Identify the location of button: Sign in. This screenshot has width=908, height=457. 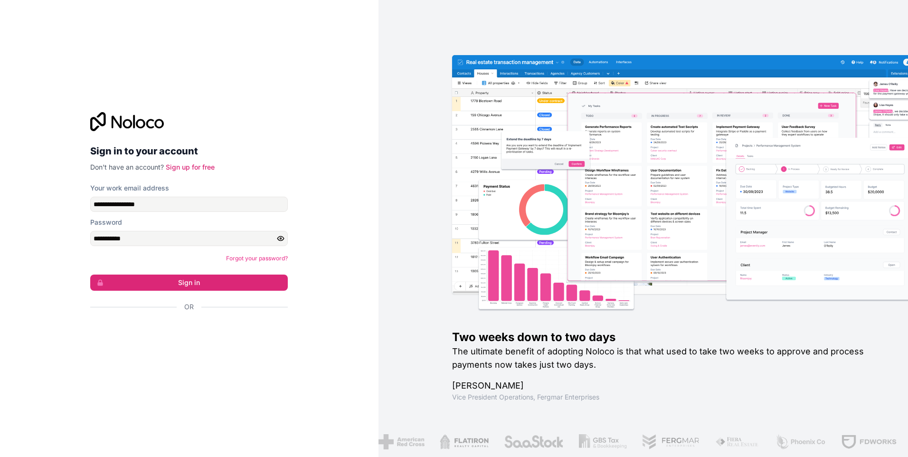
(189, 283).